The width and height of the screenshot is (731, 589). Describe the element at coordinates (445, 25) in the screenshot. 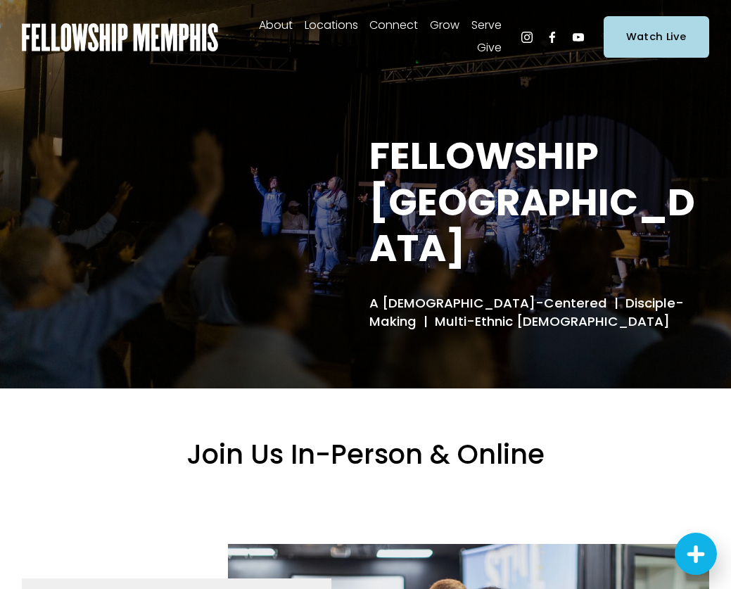

I see `span: Grow` at that location.